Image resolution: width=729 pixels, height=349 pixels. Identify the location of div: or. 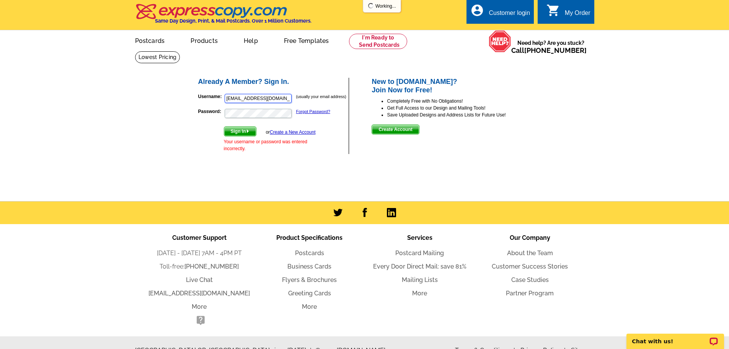
(291, 132).